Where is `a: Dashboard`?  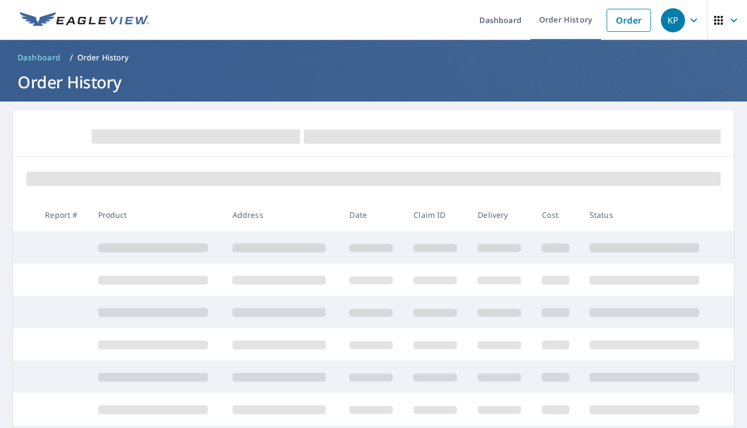 a: Dashboard is located at coordinates (39, 58).